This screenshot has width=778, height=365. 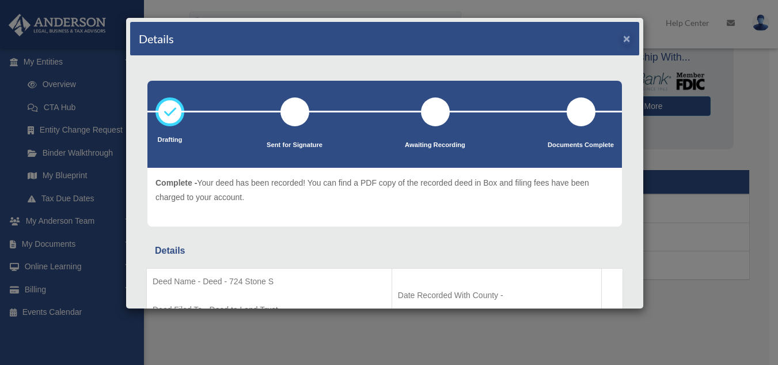 I want to click on p: Awaiting Recording, so click(x=435, y=145).